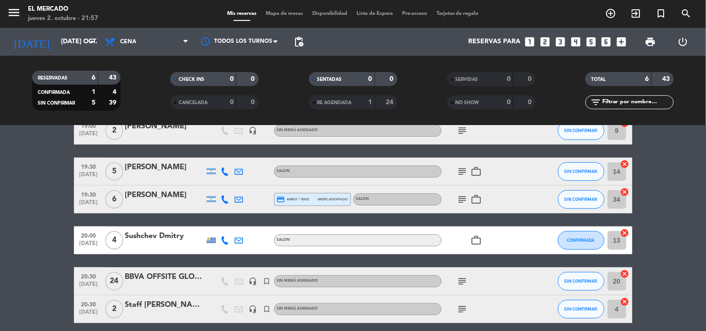 The width and height of the screenshot is (706, 331). Describe the element at coordinates (651, 42) in the screenshot. I see `span: print` at that location.